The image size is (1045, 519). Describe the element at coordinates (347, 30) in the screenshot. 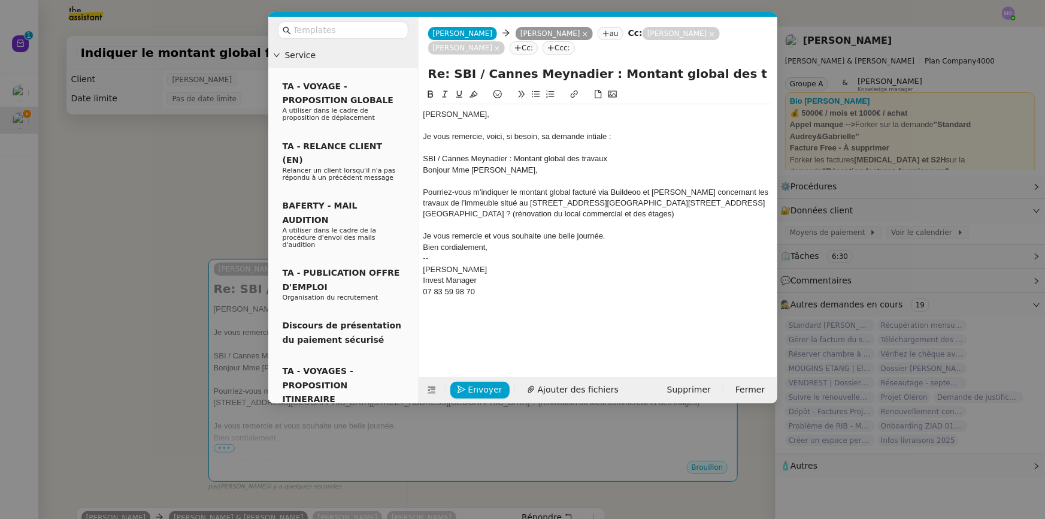

I see `input: Templates` at that location.